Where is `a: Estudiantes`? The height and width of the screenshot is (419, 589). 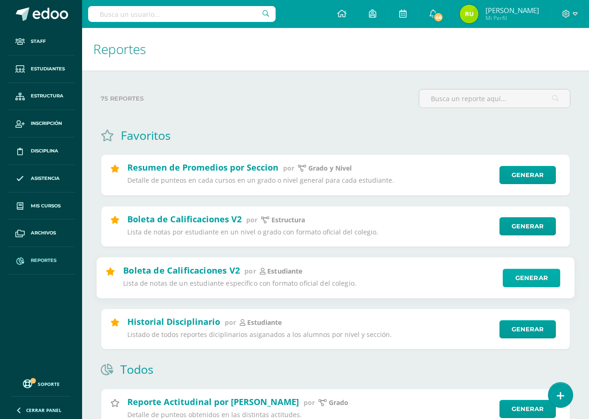 a: Estudiantes is located at coordinates (41, 69).